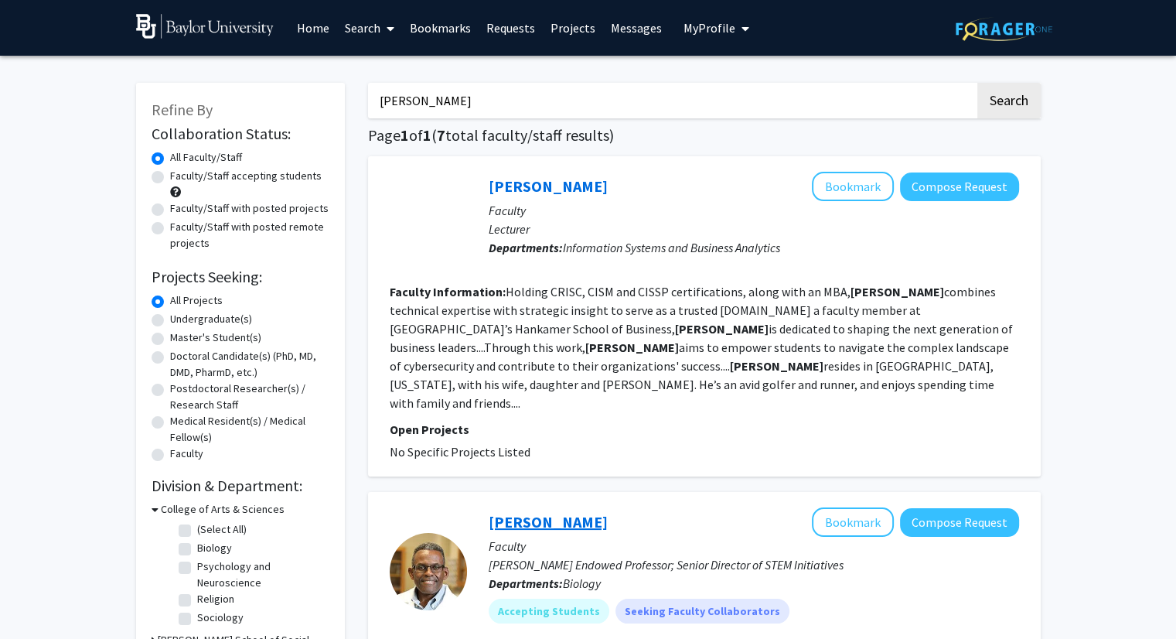 The height and width of the screenshot is (639, 1176). I want to click on label: Medical Resident(s) / Medical Fellow(s), so click(250, 429).